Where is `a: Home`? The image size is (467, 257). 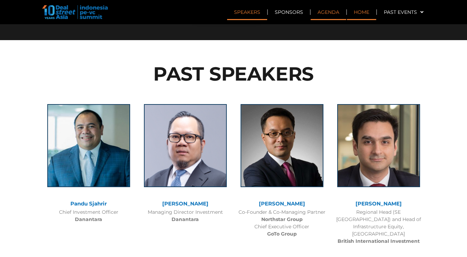
a: Home is located at coordinates (362, 12).